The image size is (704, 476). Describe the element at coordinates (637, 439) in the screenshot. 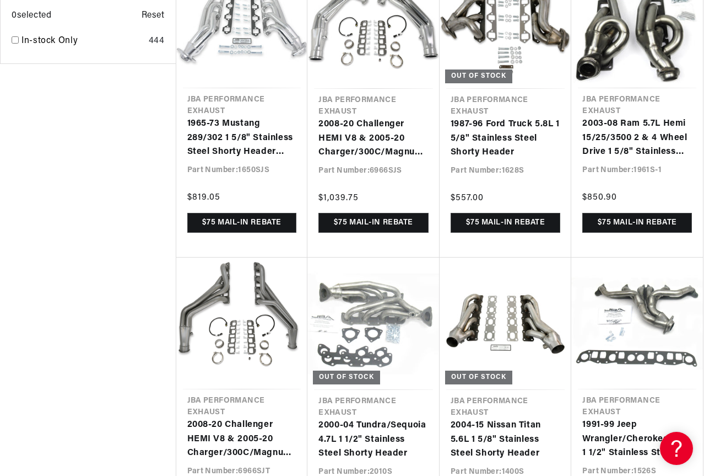

I see `a: 1991-99 Jeep Wrangler/Cherokee 4.0L 1 1/2" Stainless Steel Shorty Header` at that location.